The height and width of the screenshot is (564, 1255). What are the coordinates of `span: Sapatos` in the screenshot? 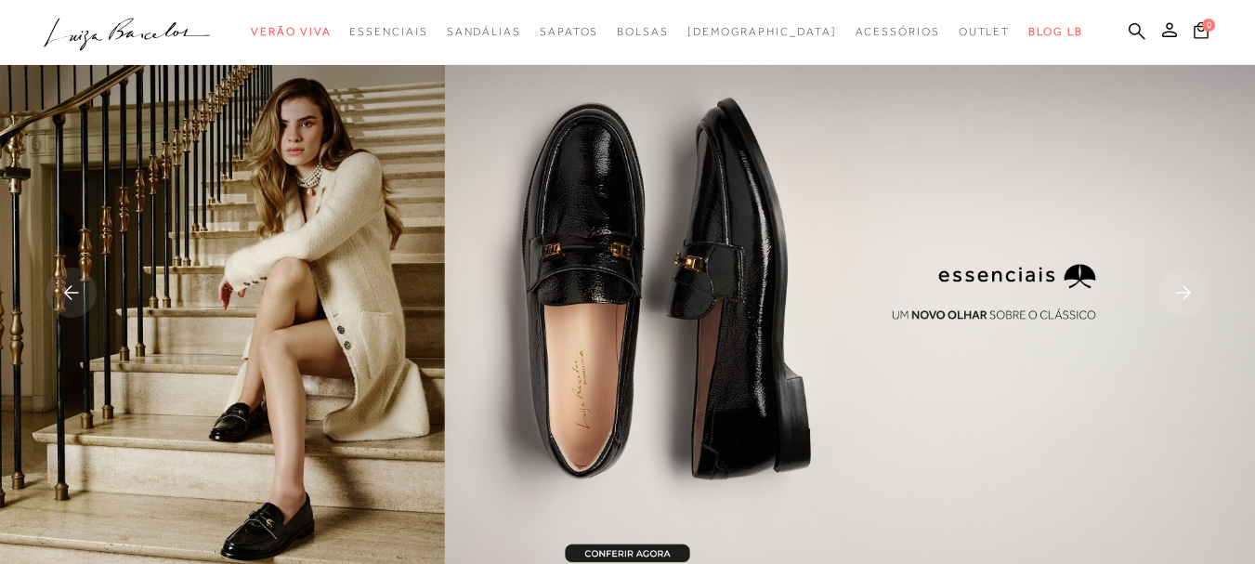 It's located at (568, 32).